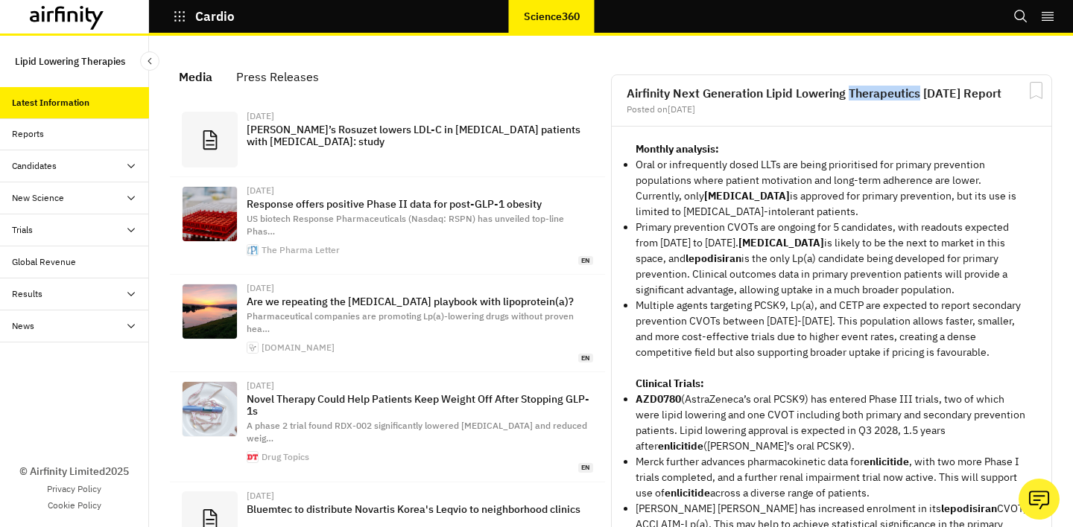 This screenshot has height=527, width=1073. What do you see at coordinates (277, 77) in the screenshot?
I see `div: Press Releases` at bounding box center [277, 77].